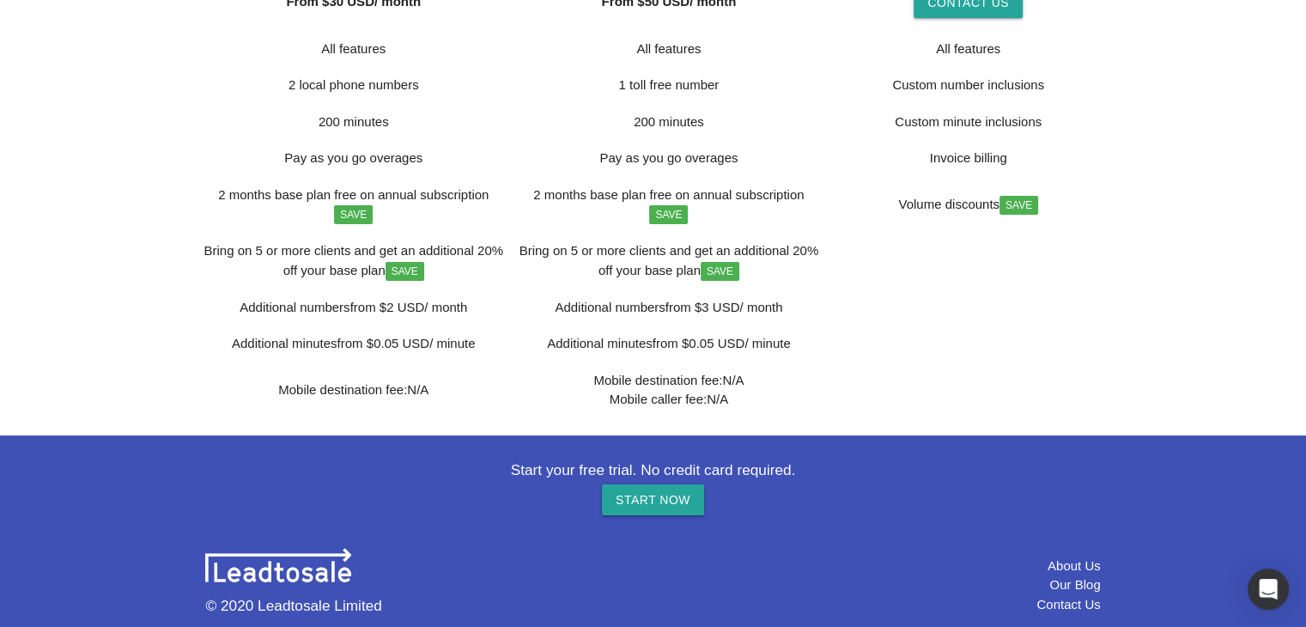  What do you see at coordinates (387, 307) in the screenshot?
I see `span: from $2 USD` at bounding box center [387, 307].